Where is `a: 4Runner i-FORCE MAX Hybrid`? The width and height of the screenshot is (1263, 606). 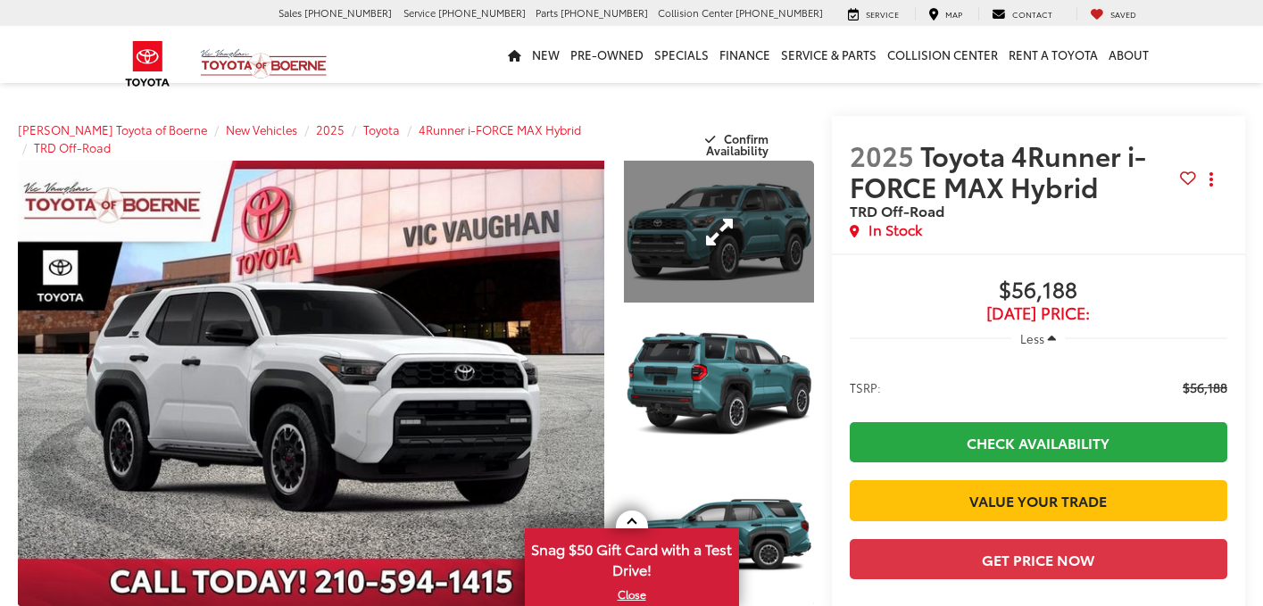
a: 4Runner i-FORCE MAX Hybrid is located at coordinates (500, 129).